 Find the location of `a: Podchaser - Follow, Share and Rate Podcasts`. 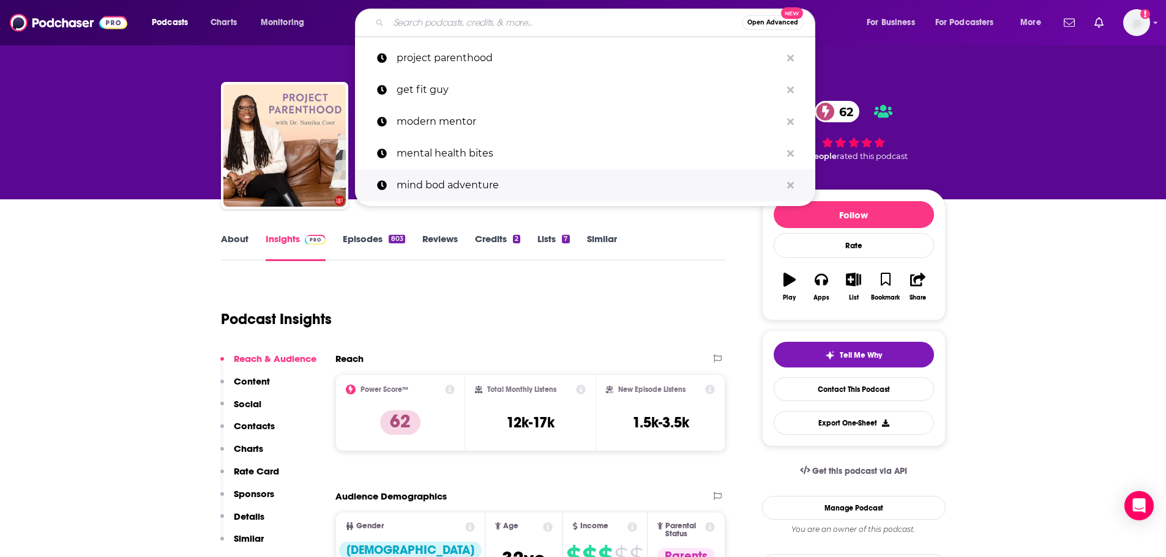

a: Podchaser - Follow, Share and Rate Podcasts is located at coordinates (69, 23).